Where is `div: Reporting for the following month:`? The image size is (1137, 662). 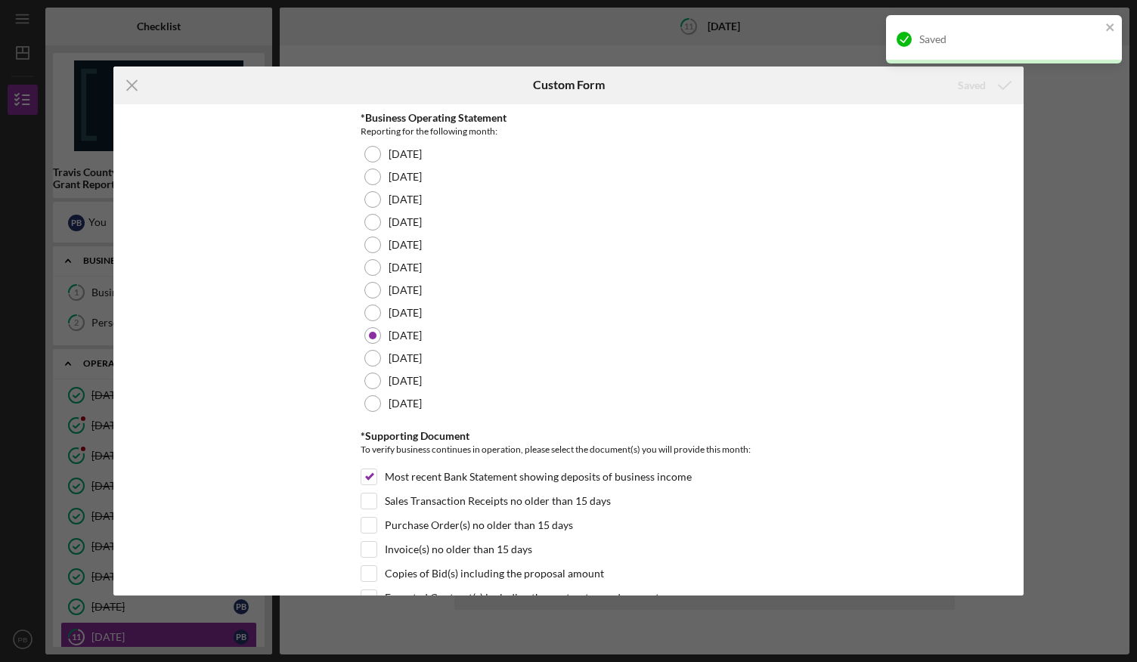 div: Reporting for the following month: is located at coordinates (568, 132).